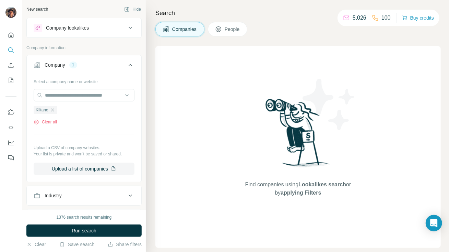 The width and height of the screenshot is (449, 252). What do you see at coordinates (84, 195) in the screenshot?
I see `button: Industry` at bounding box center [84, 195].